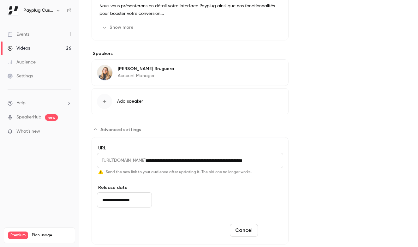 This screenshot has height=247, width=418. What do you see at coordinates (179, 172) in the screenshot?
I see `span: Send the new link to your audience after updating it. The old one no longer works.` at bounding box center [179, 172].